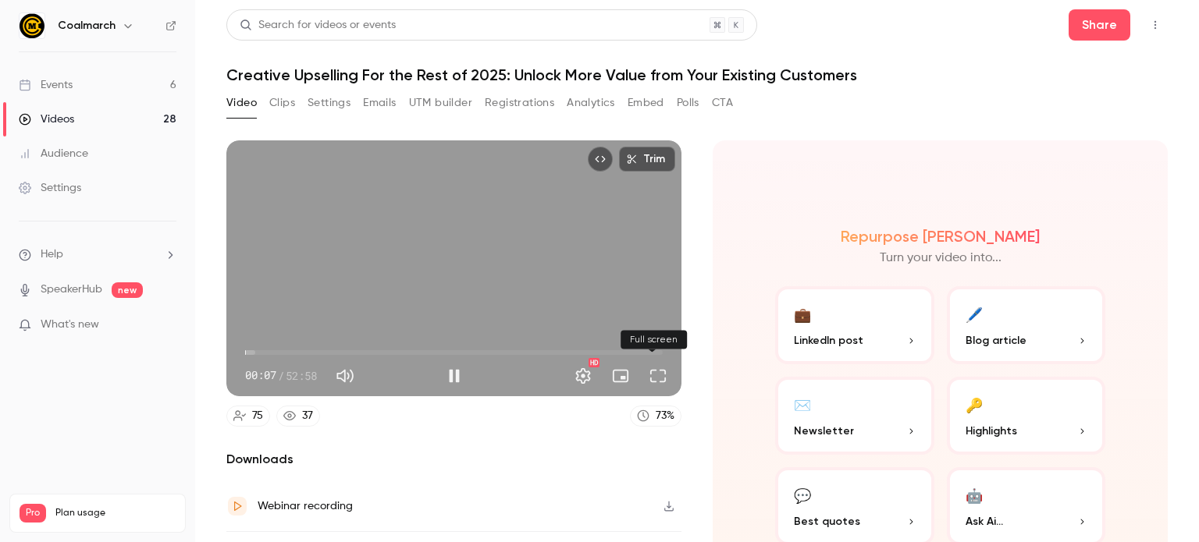 The width and height of the screenshot is (1199, 542). What do you see at coordinates (71, 290) in the screenshot?
I see `a: SpeakerHub` at bounding box center [71, 290].